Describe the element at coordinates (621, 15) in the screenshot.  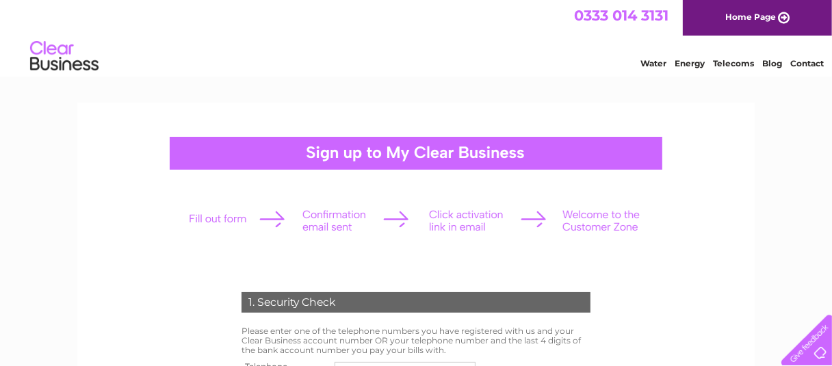
I see `span: 0333 014 3131` at that location.